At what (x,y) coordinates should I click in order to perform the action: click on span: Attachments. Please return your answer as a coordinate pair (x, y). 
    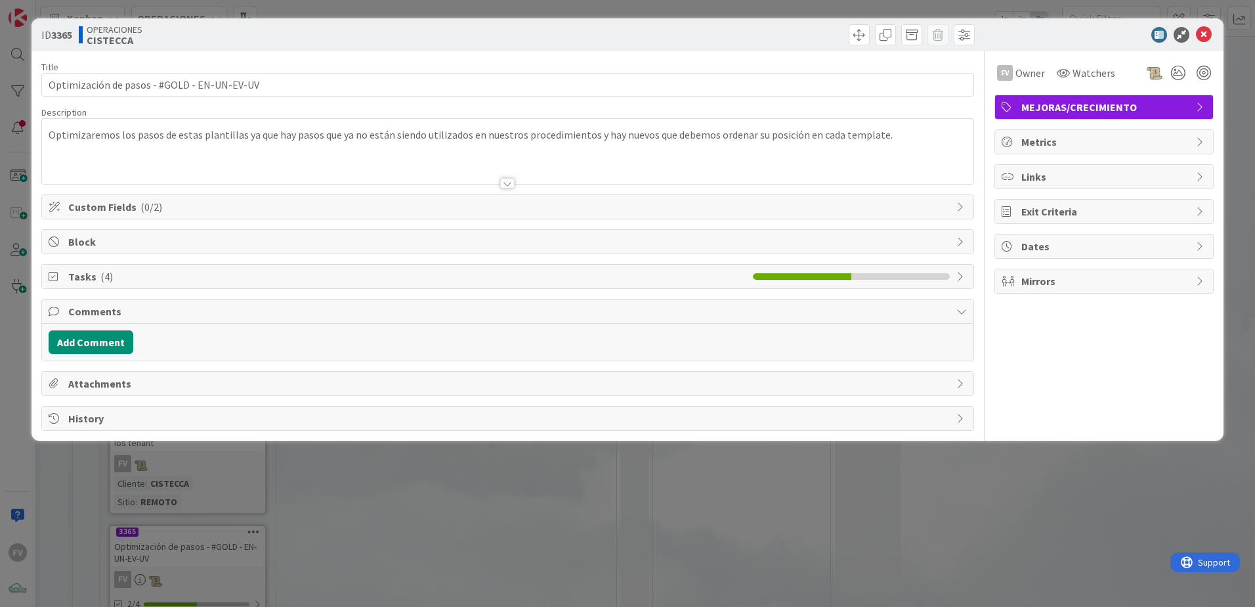
    Looking at the image, I should click on (509, 383).